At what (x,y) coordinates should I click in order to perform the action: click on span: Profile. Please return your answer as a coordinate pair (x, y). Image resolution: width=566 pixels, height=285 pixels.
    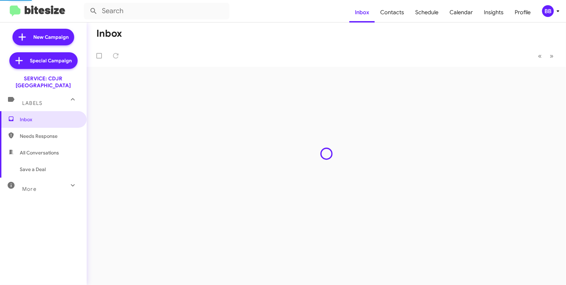
    Looking at the image, I should click on (523, 12).